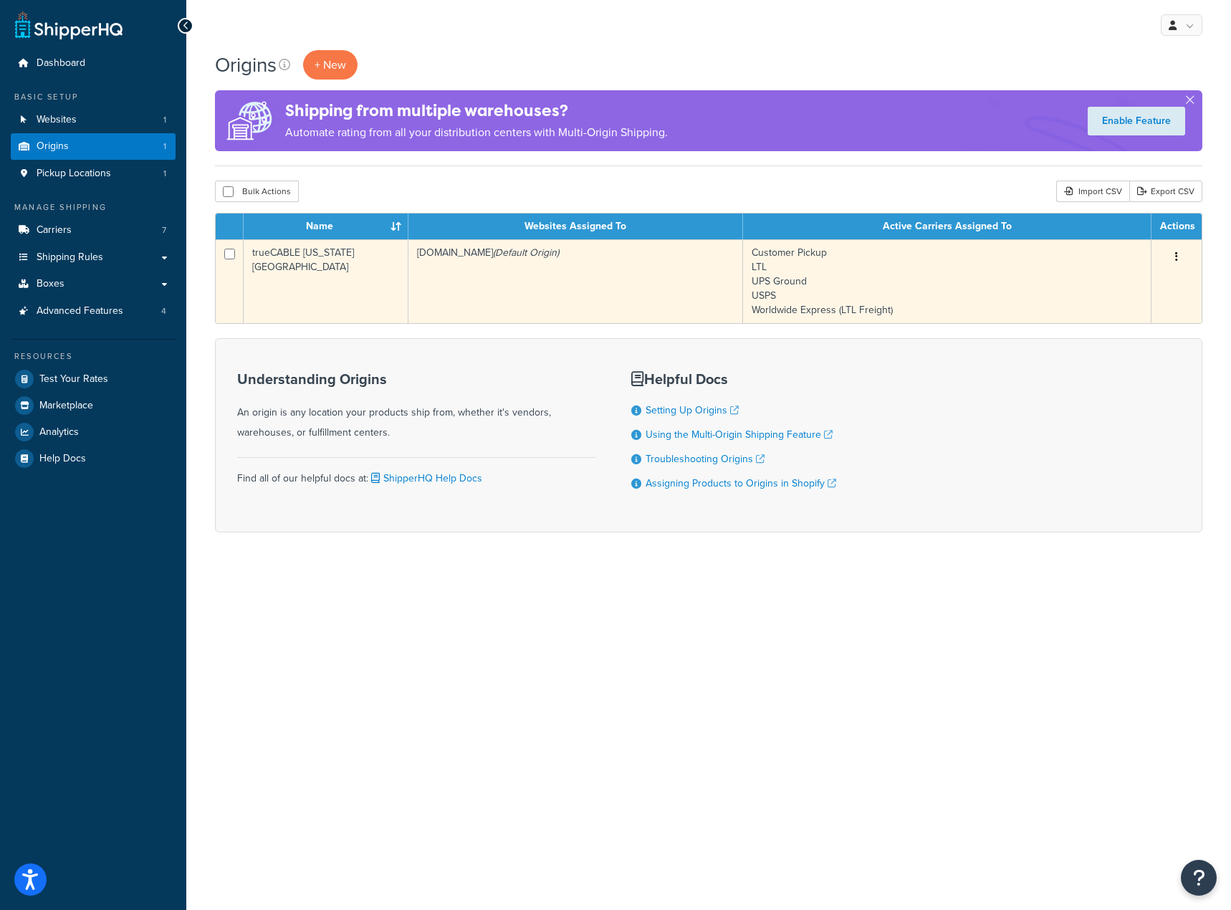 The image size is (1231, 910). Describe the element at coordinates (93, 405) in the screenshot. I see `a: Marketplace` at that location.